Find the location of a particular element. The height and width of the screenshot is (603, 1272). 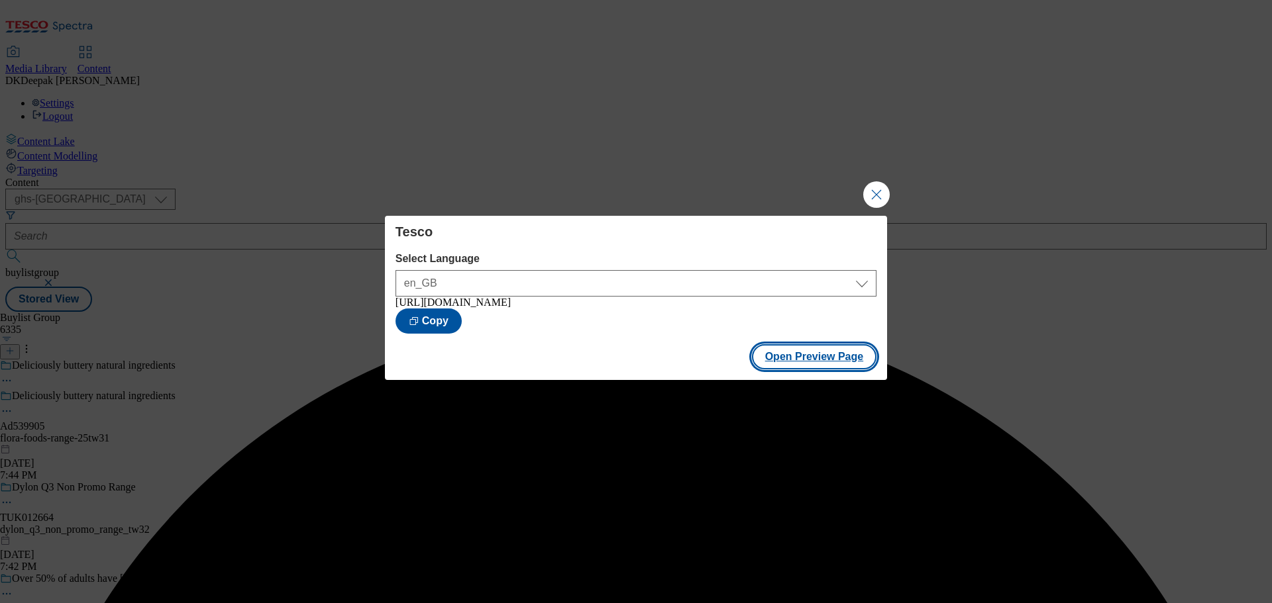

label: Select Language is located at coordinates (636, 259).